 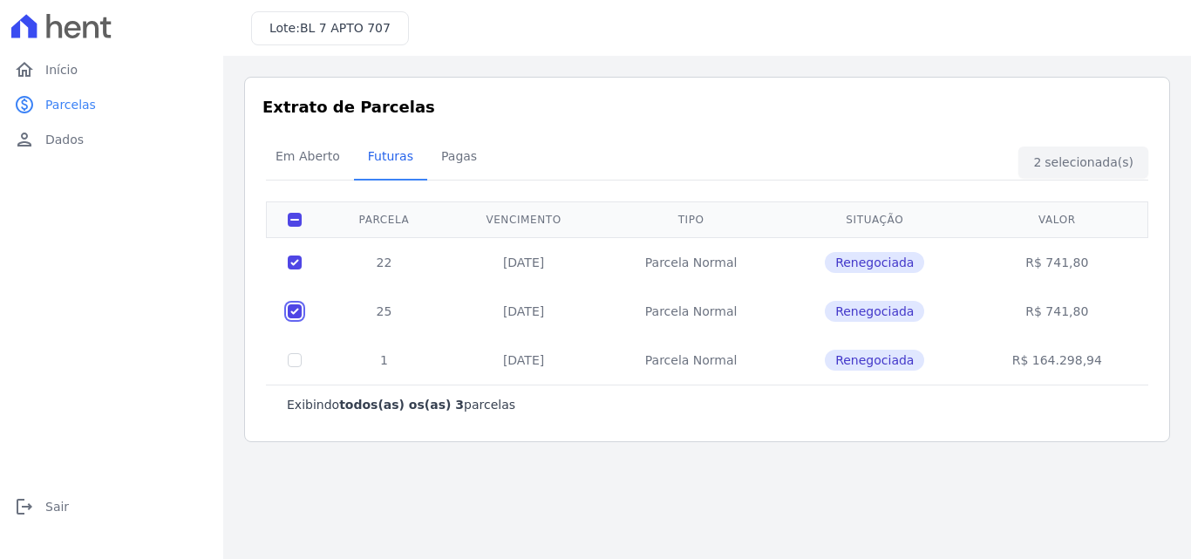 I want to click on span: Futuras, so click(x=391, y=156).